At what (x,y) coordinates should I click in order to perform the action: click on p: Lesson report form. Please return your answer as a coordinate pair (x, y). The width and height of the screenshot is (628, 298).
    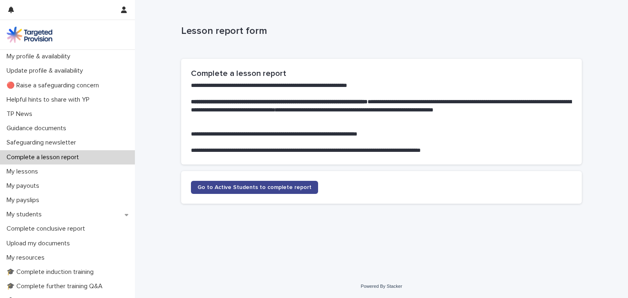
    Looking at the image, I should click on (380, 31).